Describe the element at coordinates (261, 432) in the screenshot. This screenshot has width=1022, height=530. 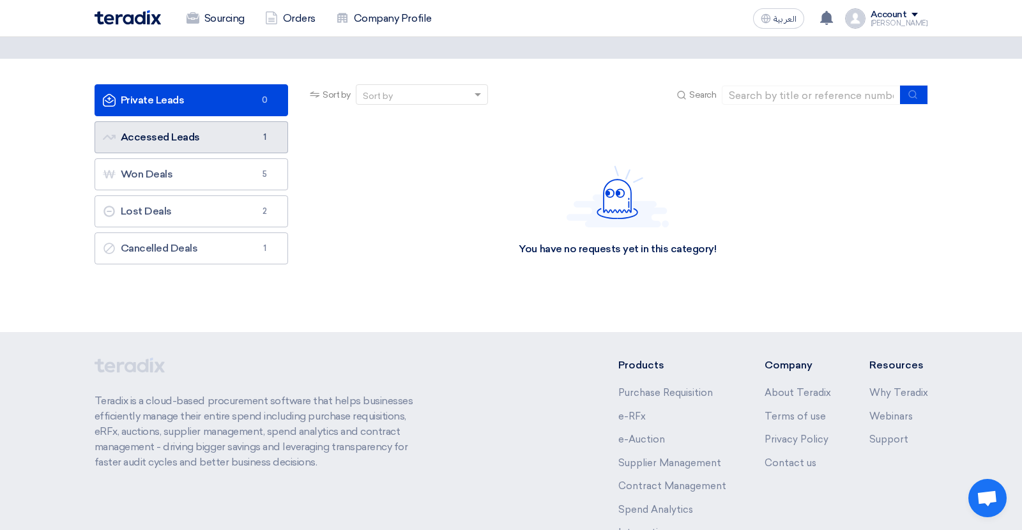
I see `p: Teradix is a cloud-based procurement software that helps businesses efficiently manage their enti...` at that location.